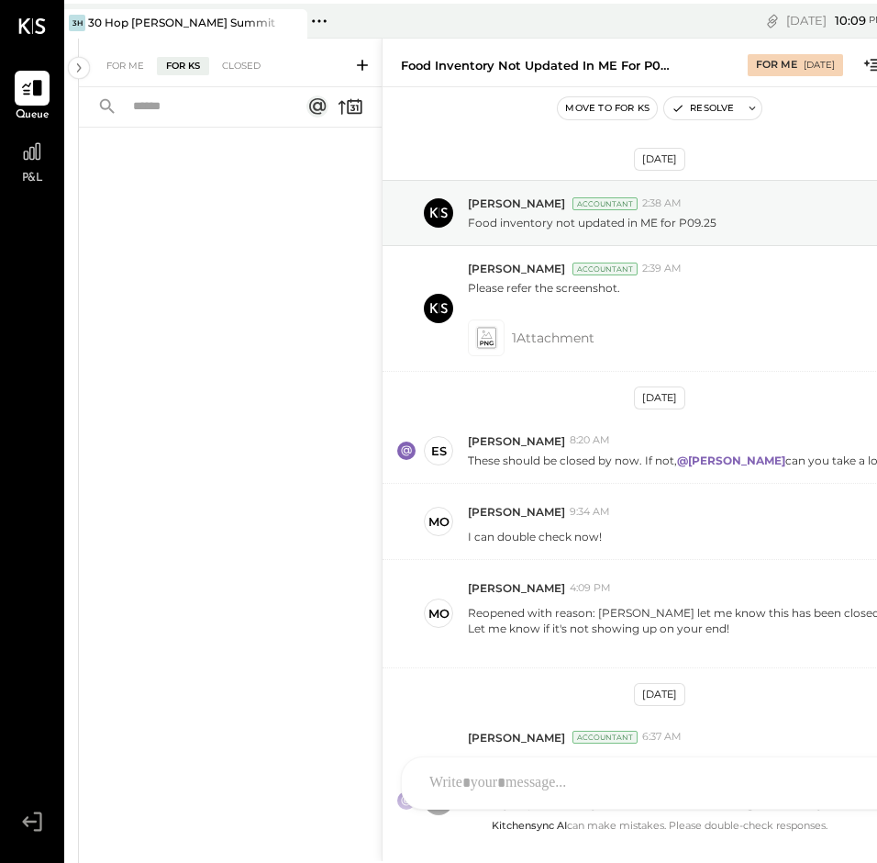 Image resolution: width=877 pixels, height=863 pixels. I want to click on div: copy link, so click(773, 20).